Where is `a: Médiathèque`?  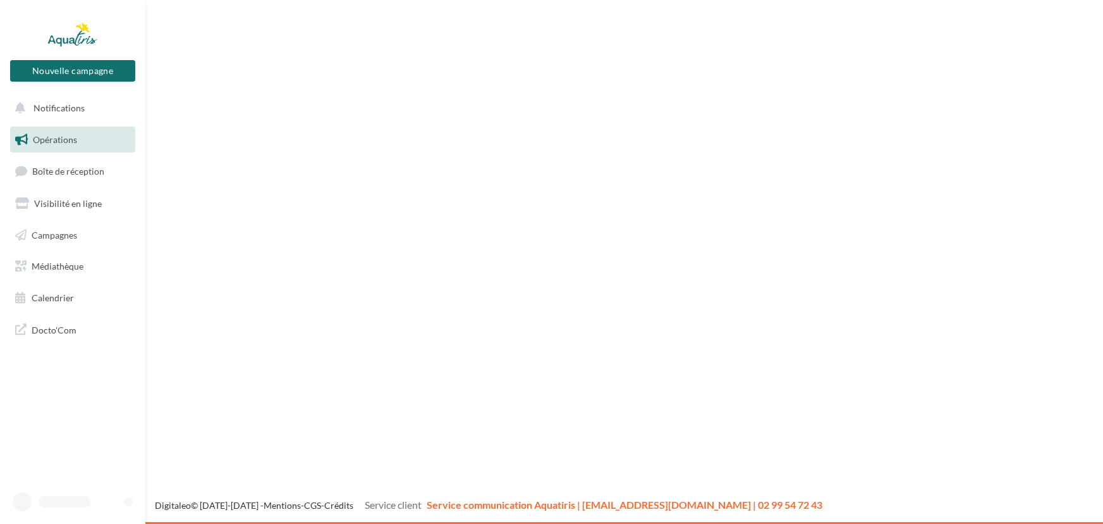 a: Médiathèque is located at coordinates (73, 266).